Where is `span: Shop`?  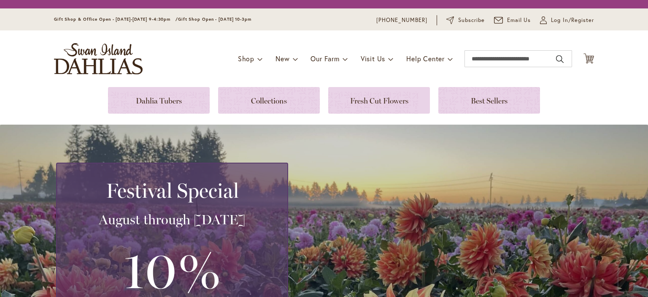
span: Shop is located at coordinates (246, 58).